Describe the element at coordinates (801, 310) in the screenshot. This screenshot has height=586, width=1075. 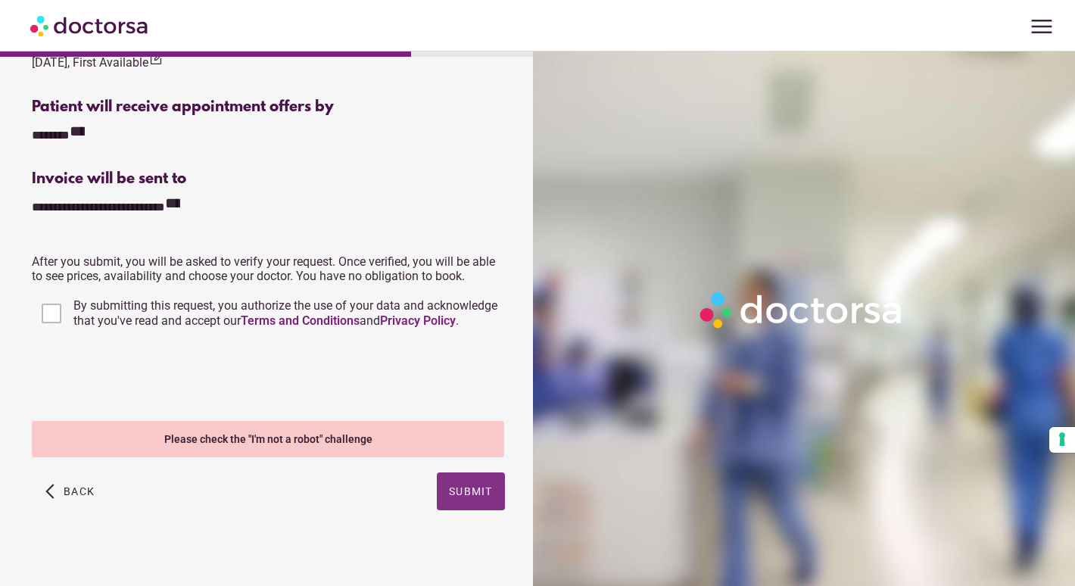
I see `img: Logo-Doctorsa-trans-White-partial-flat.png` at that location.